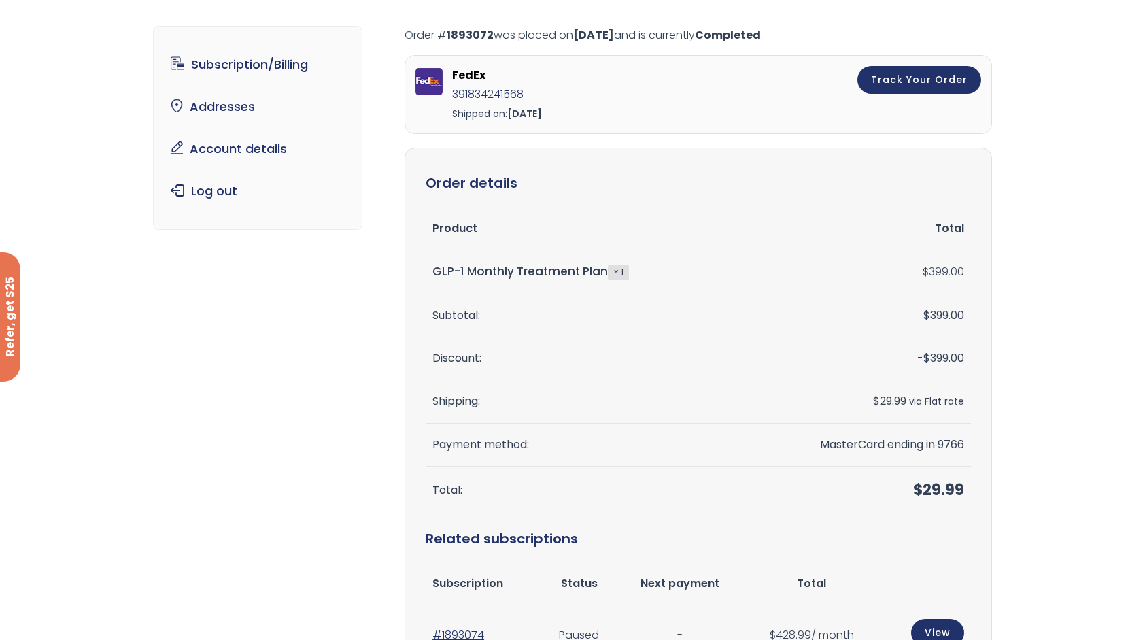 The width and height of the screenshot is (1145, 640). I want to click on span: Next payment, so click(680, 583).